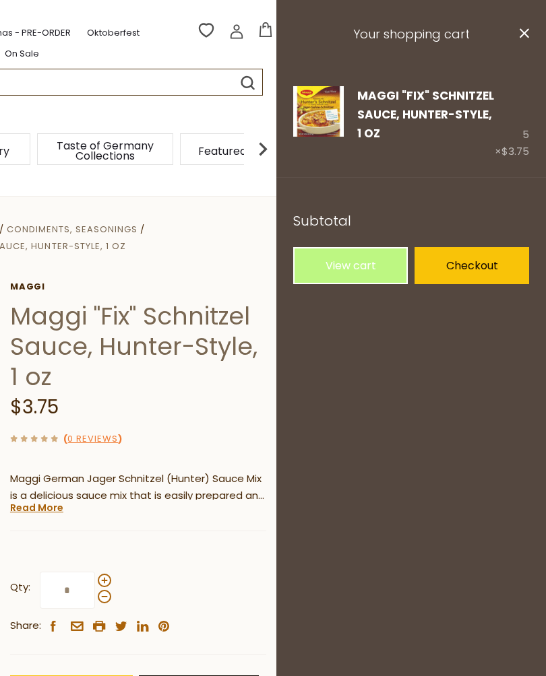  What do you see at coordinates (425, 114) in the screenshot?
I see `a: Maggi "Fix" Schnitzel Sauce, Hunter-Style, 1 oz` at bounding box center [425, 114].